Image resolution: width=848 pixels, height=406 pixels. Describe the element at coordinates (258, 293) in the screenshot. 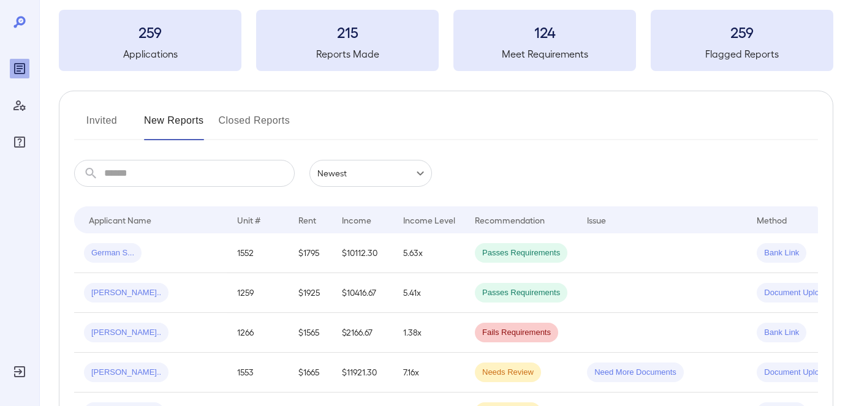

I see `td: 1259` at that location.